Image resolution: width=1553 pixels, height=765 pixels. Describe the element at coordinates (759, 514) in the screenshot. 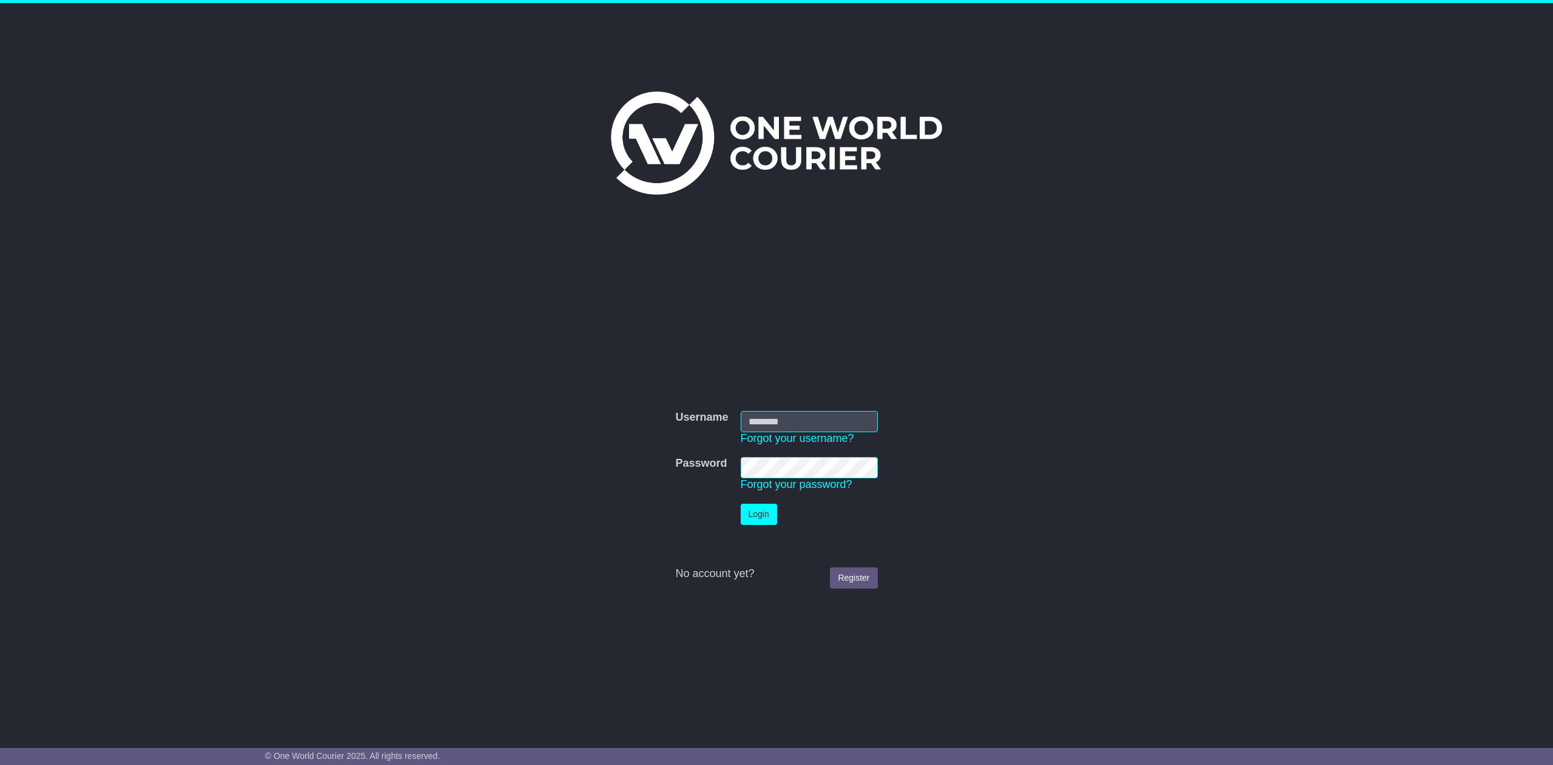

I see `button: Login` at that location.